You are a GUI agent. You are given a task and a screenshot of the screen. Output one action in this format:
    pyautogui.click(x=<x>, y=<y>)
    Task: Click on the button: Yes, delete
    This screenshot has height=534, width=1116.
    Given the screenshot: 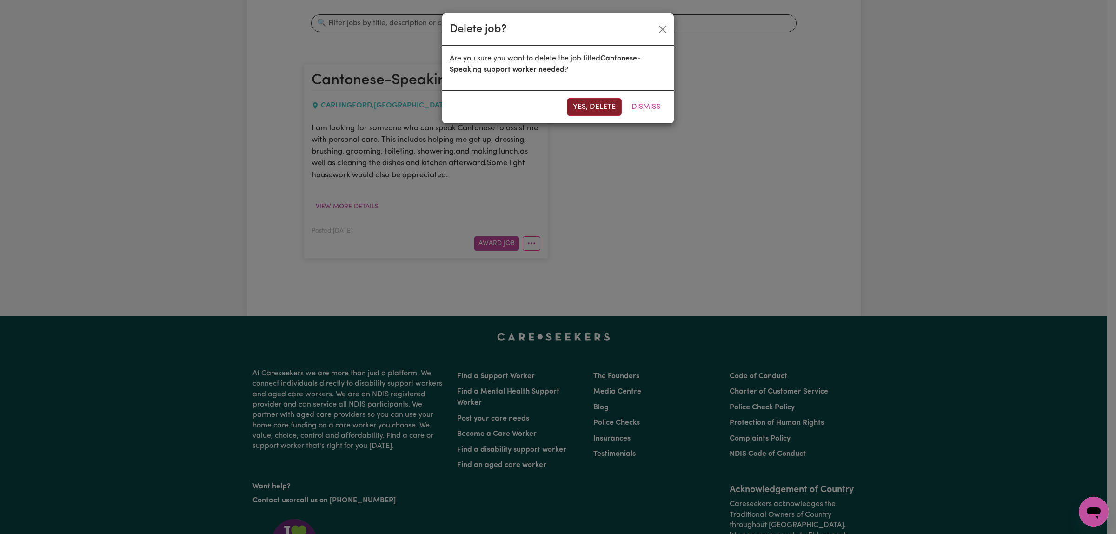 What is the action you would take?
    pyautogui.click(x=594, y=107)
    